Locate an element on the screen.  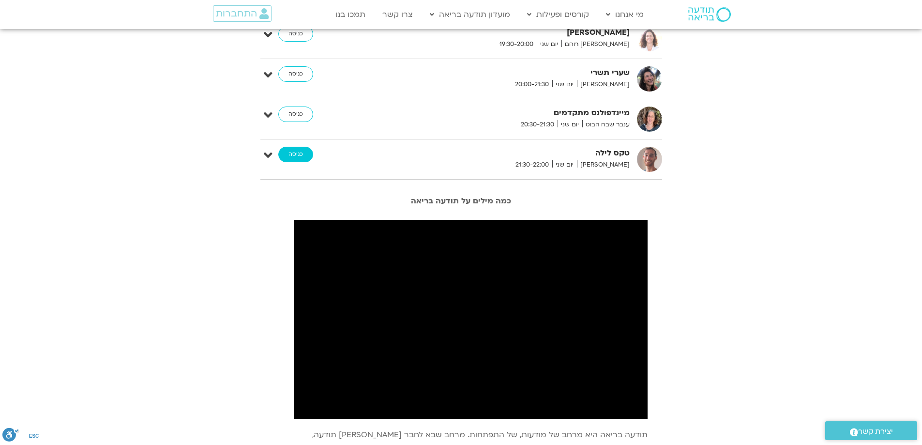
span: התחברות is located at coordinates (236, 14).